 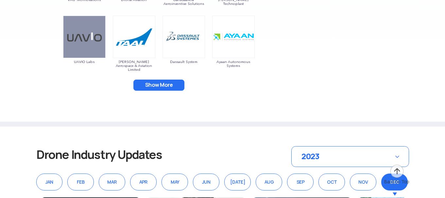 What do you see at coordinates (300, 182) in the screenshot?
I see `div: SEP` at bounding box center [300, 182].